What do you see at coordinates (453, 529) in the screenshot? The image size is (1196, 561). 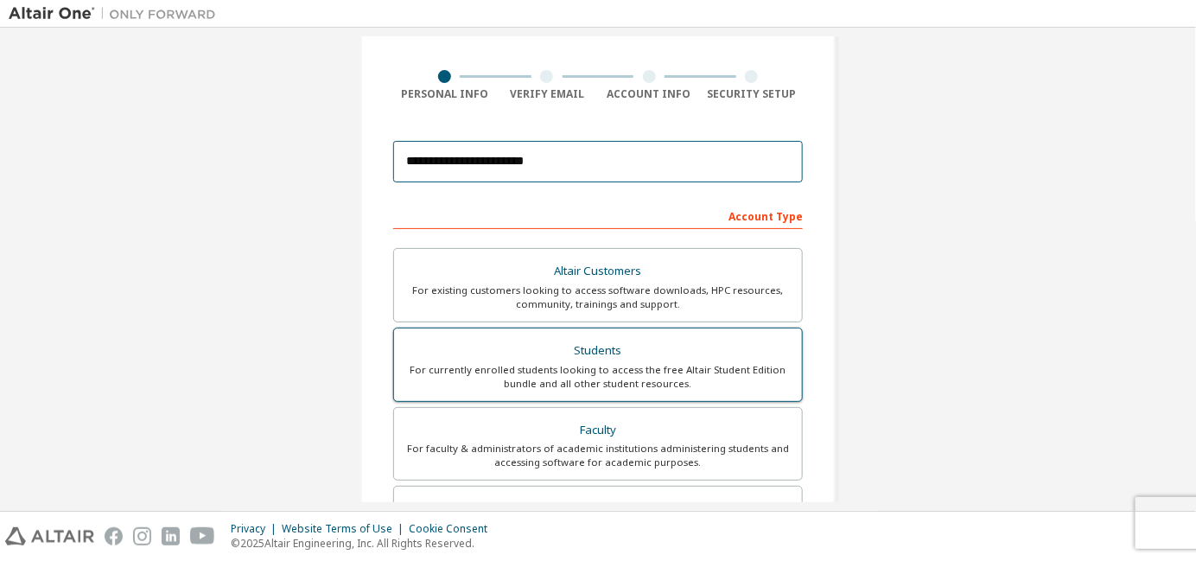 I see `div: Cookie Consent` at bounding box center [453, 529].